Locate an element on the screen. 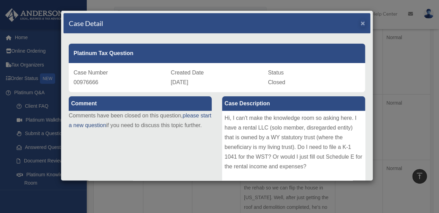 Image resolution: width=439 pixels, height=213 pixels. label: Comment is located at coordinates (140, 104).